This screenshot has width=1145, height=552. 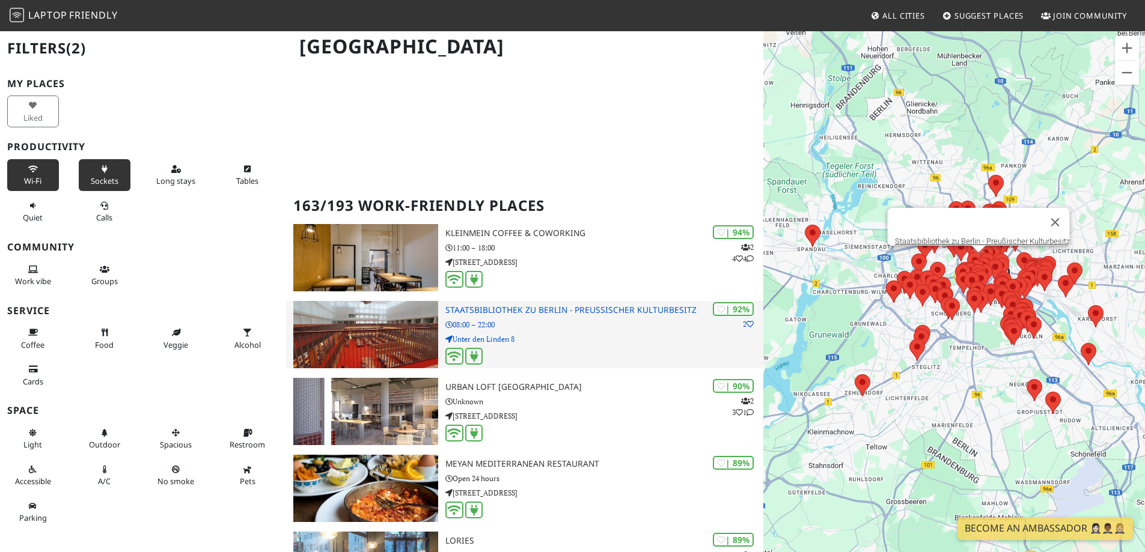 I want to click on p: 2 4 4, so click(x=743, y=253).